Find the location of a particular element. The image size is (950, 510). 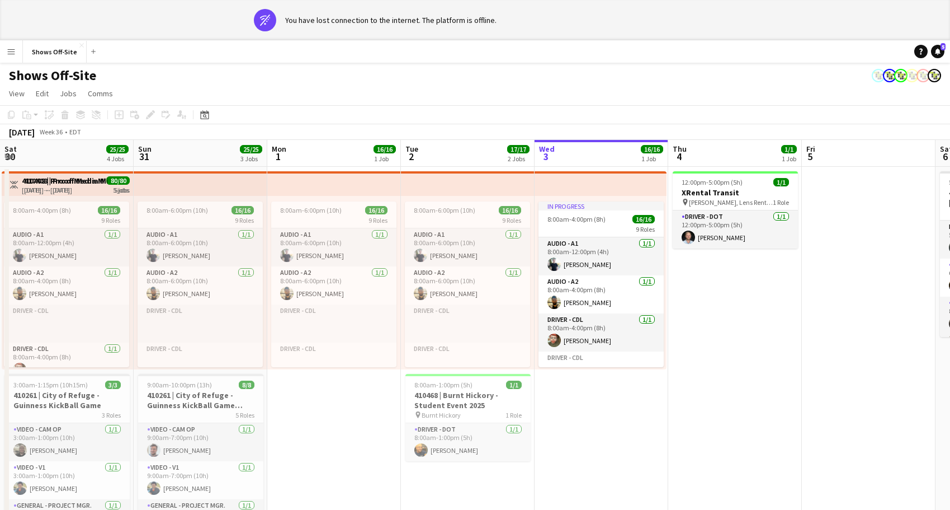

div: 4 Jobs is located at coordinates (117, 158).